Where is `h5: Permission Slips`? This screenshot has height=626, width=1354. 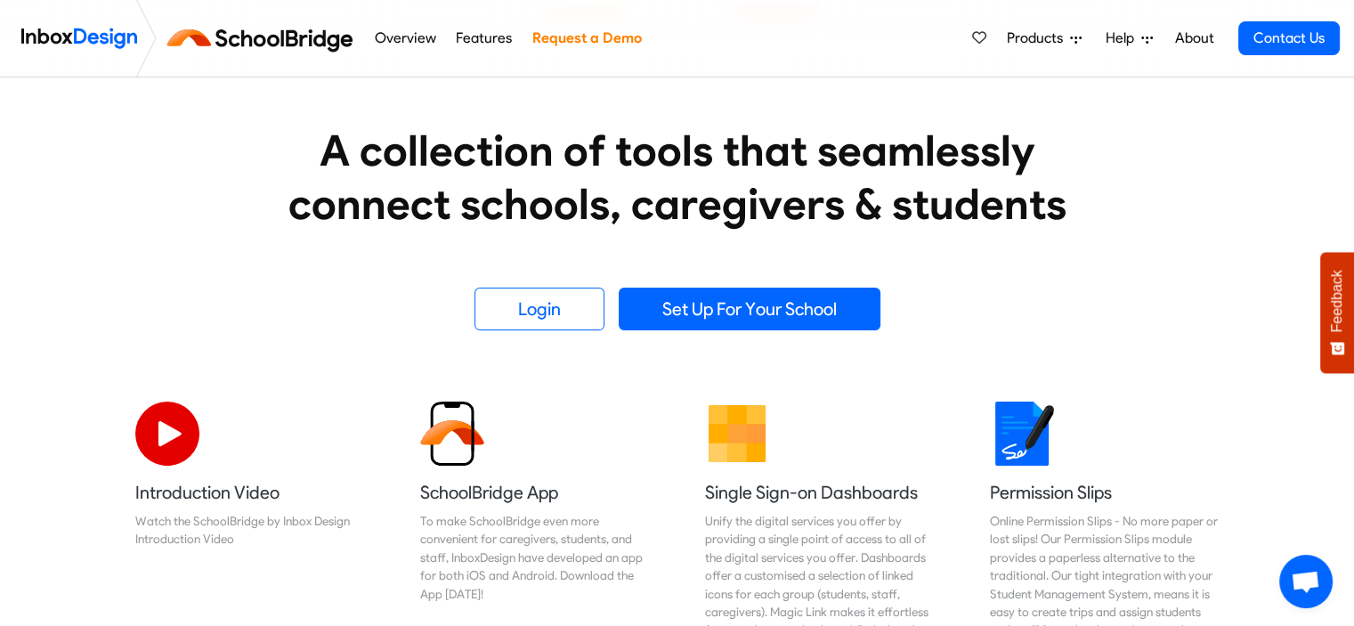 h5: Permission Slips is located at coordinates (1105, 492).